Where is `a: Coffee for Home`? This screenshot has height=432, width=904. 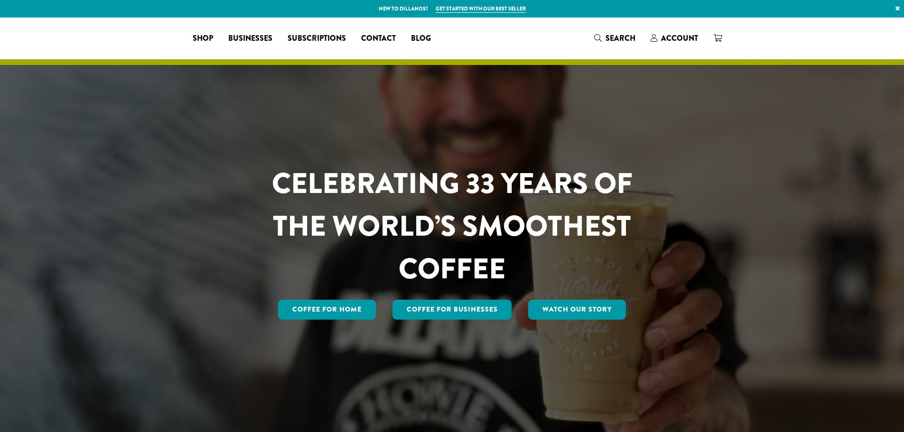 a: Coffee for Home is located at coordinates (327, 310).